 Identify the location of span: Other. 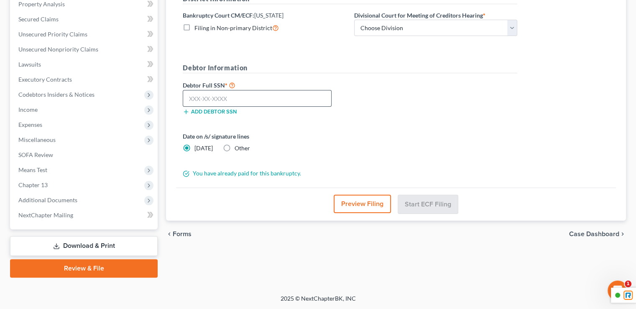
(242, 148).